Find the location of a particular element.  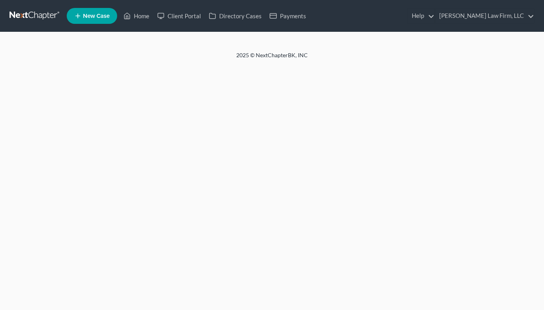

a: Client Portal is located at coordinates (179, 16).